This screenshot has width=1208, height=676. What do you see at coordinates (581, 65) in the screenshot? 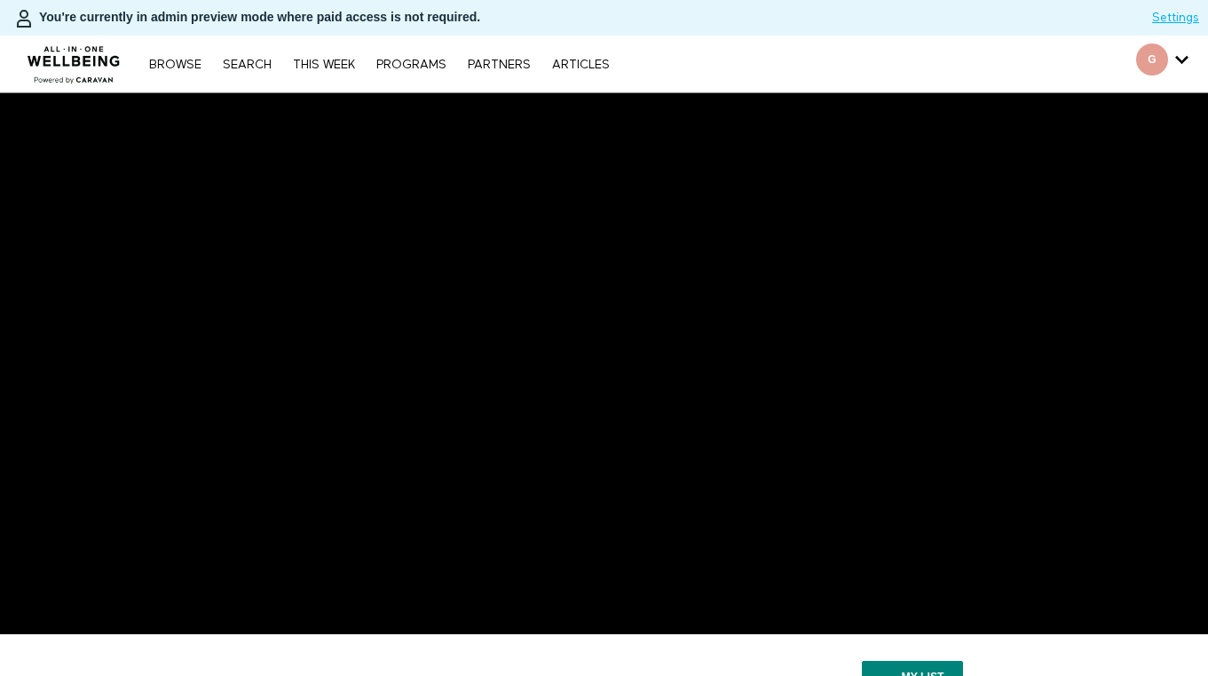
I see `a: ARTICLES` at bounding box center [581, 65].